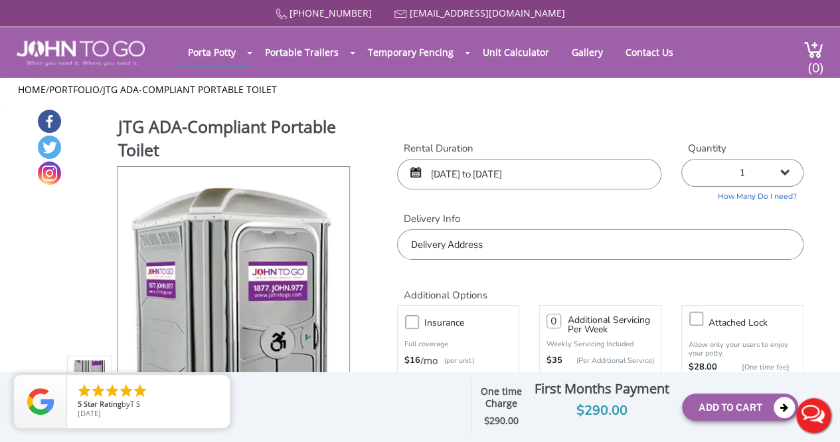 Image resolution: width=840 pixels, height=442 pixels. I want to click on p: {One time fee}, so click(756, 367).